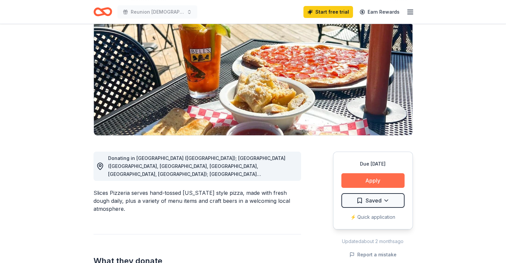 The image size is (506, 263). Describe the element at coordinates (380, 12) in the screenshot. I see `a: Earn Rewards` at that location.